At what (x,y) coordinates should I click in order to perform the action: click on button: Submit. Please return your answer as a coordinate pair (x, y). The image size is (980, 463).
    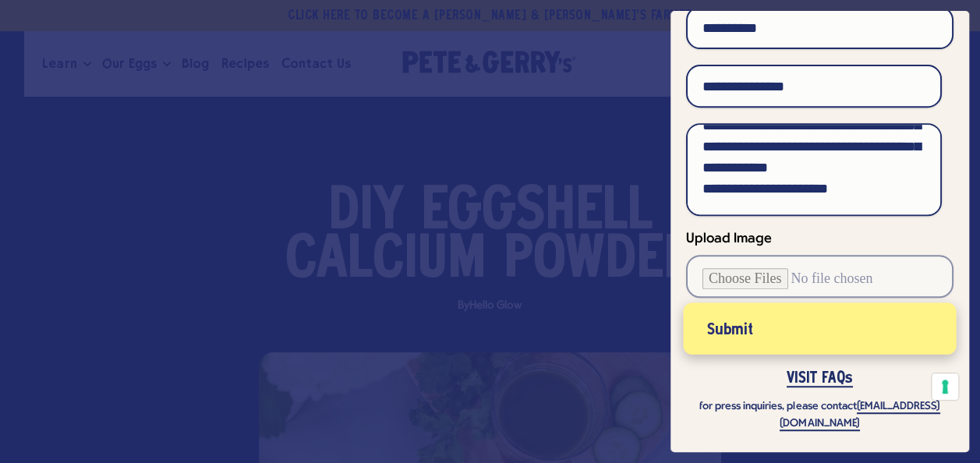
    Looking at the image, I should click on (820, 328).